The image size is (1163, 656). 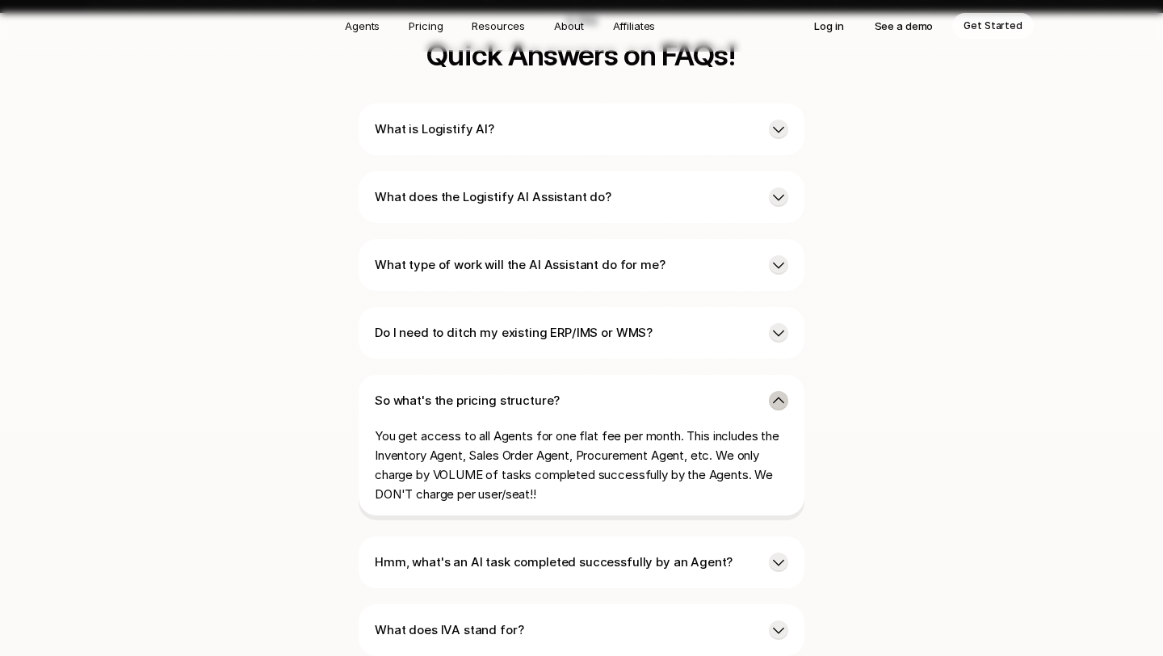 I want to click on p: Hmm, what's an AI task completed successfully by an Agent?, so click(x=565, y=562).